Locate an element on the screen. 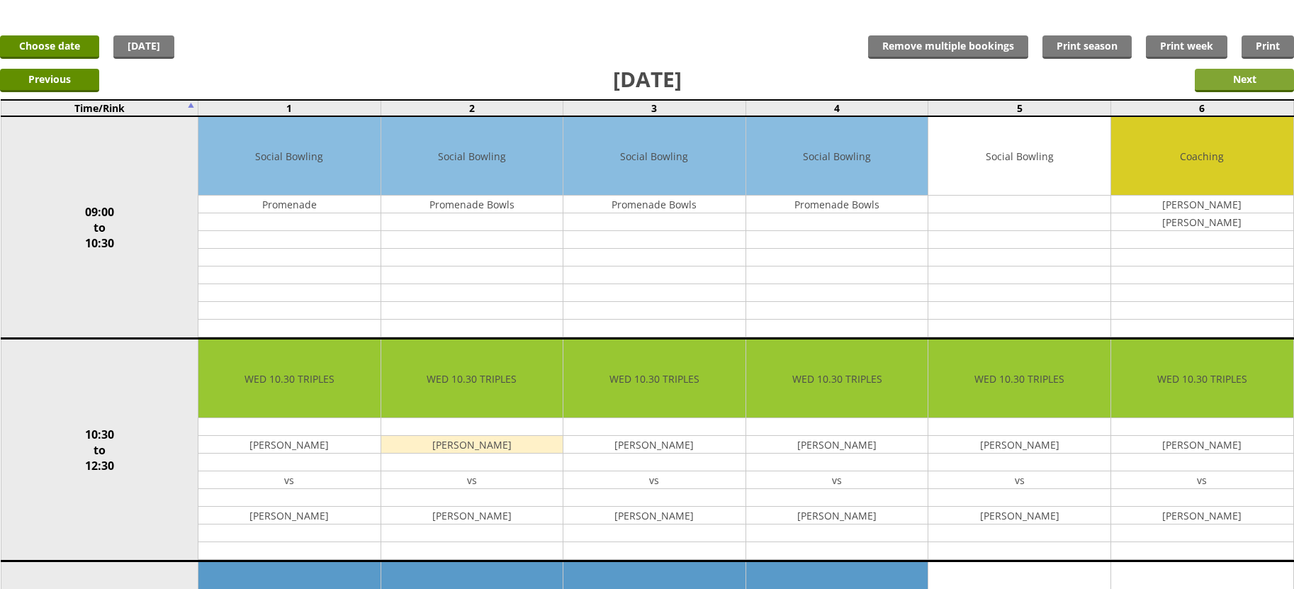 The height and width of the screenshot is (589, 1294). td: Time/Rink is located at coordinates (99, 108).